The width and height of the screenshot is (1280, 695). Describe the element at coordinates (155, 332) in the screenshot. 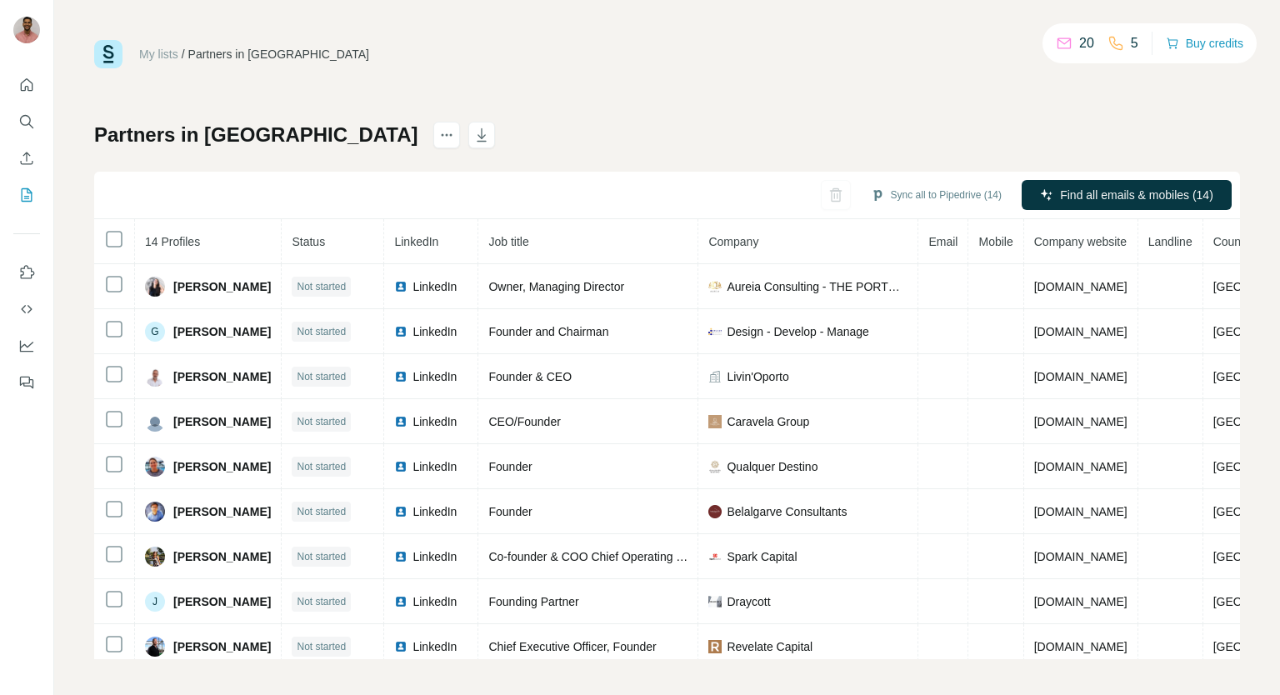

I see `div: G` at that location.